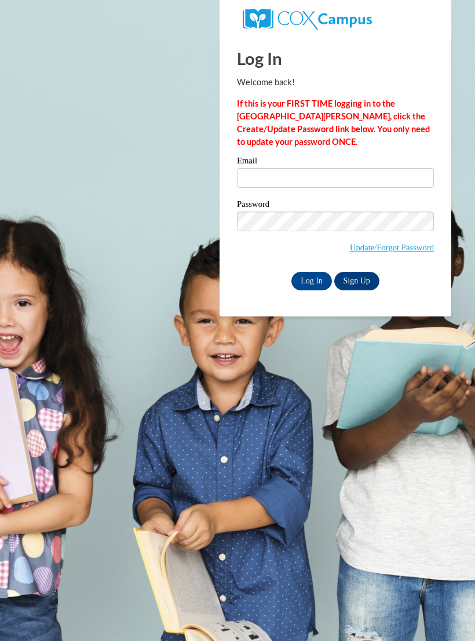 This screenshot has width=475, height=641. I want to click on a: COX Campus, so click(307, 18).